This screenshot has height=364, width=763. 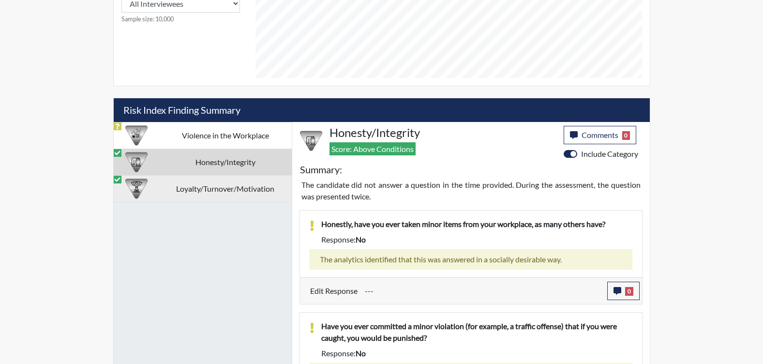 I want to click on img: CATEGORY%20ICON-26.eccbb84f.png, so click(x=137, y=136).